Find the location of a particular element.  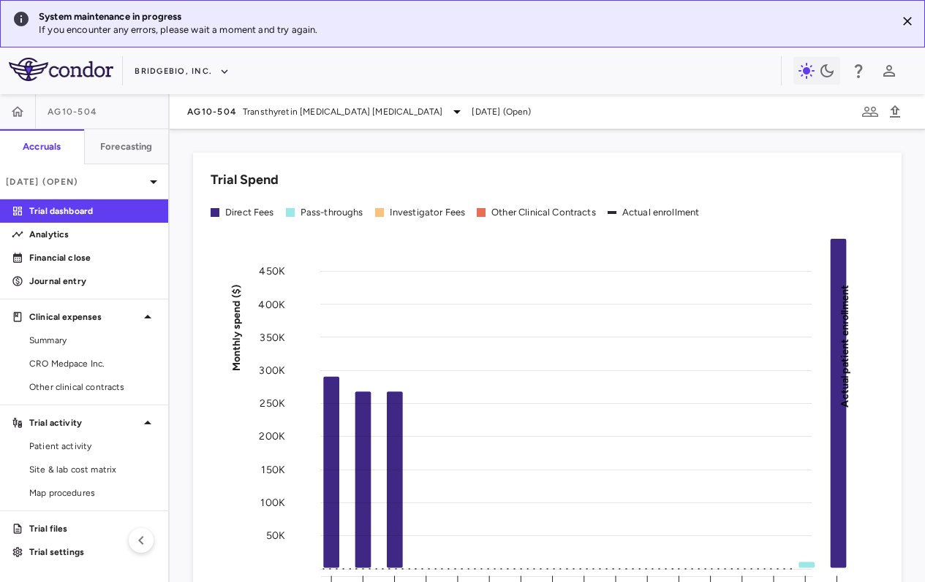

p: Trial dashboard is located at coordinates (93, 211).